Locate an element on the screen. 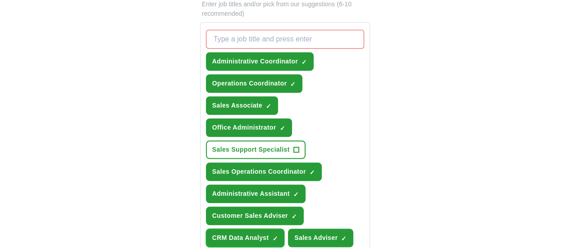 This screenshot has height=248, width=570. span: Sales Associate is located at coordinates (237, 105).